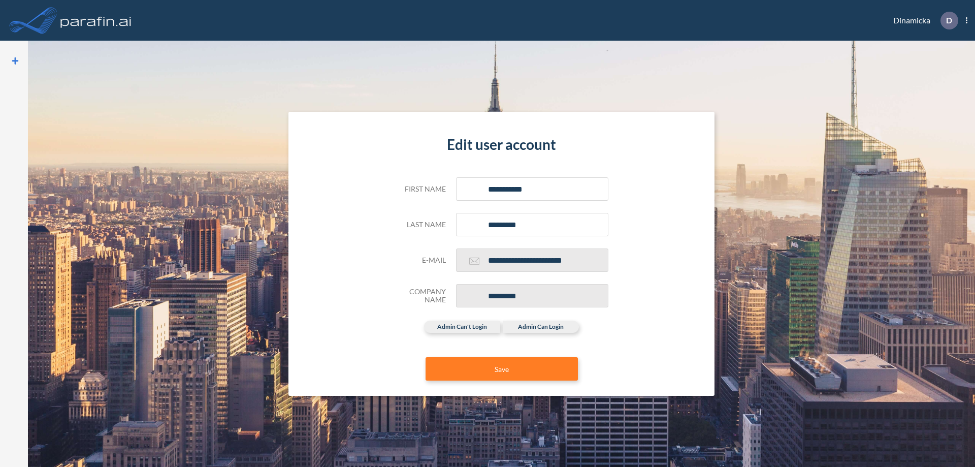 The image size is (975, 467). What do you see at coordinates (421, 296) in the screenshot?
I see `h5: Company Name` at bounding box center [421, 296].